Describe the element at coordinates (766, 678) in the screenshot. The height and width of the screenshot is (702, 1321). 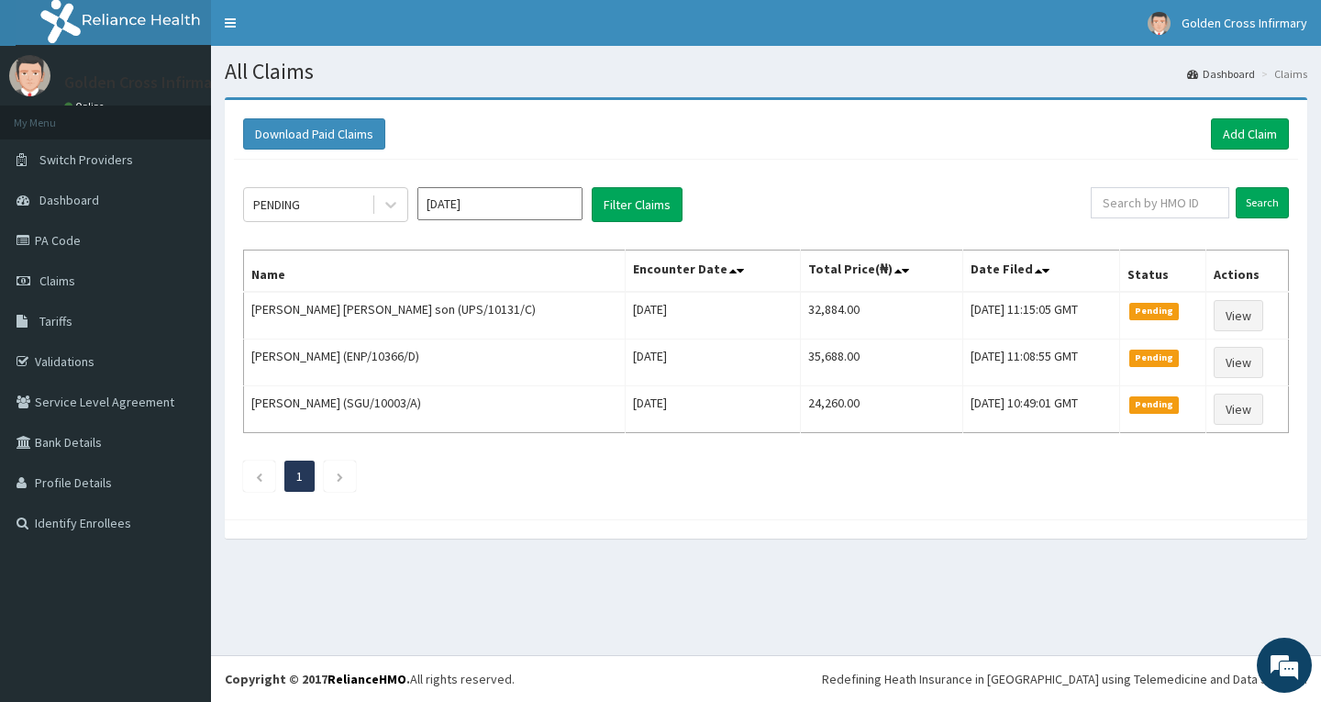
I see `footer: All rights reserved.` at that location.